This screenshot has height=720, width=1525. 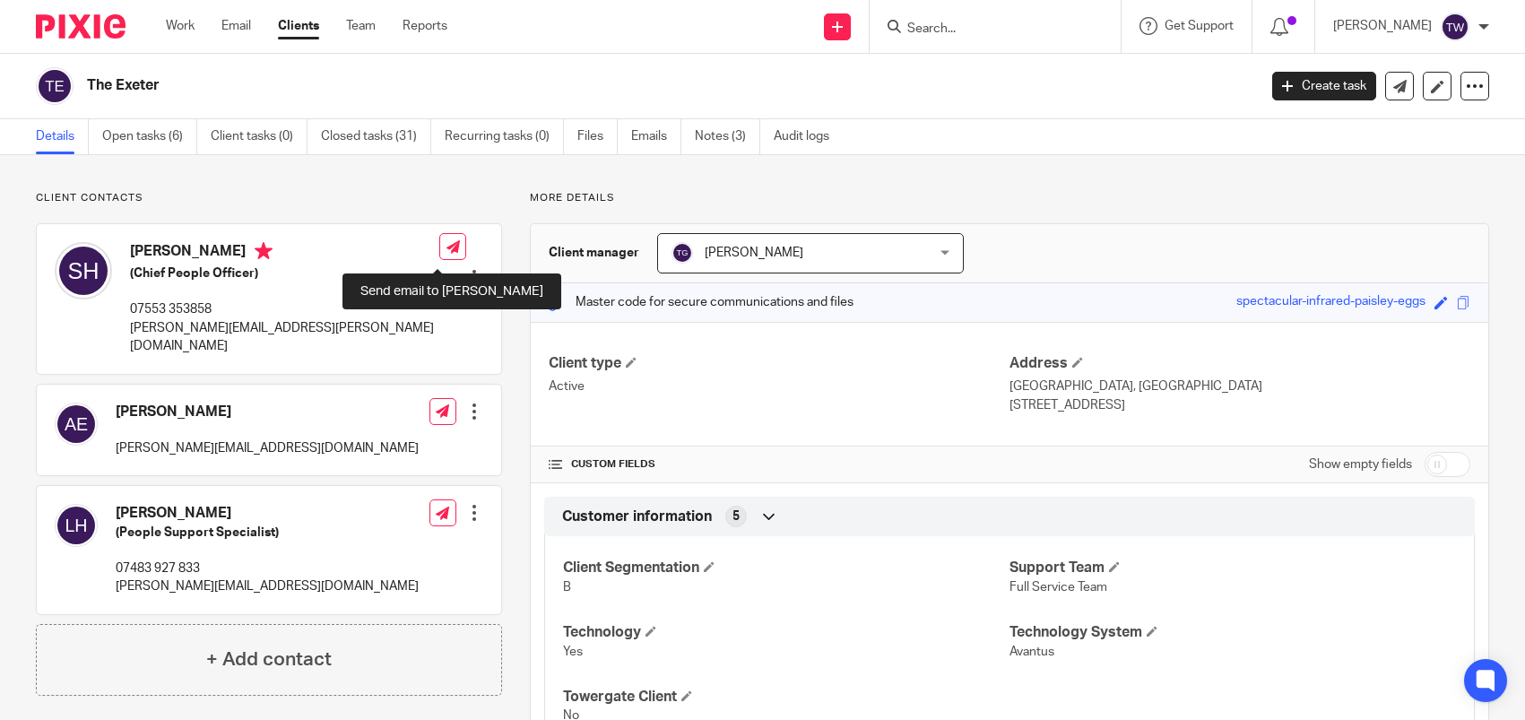 I want to click on a: Notes (3), so click(x=727, y=136).